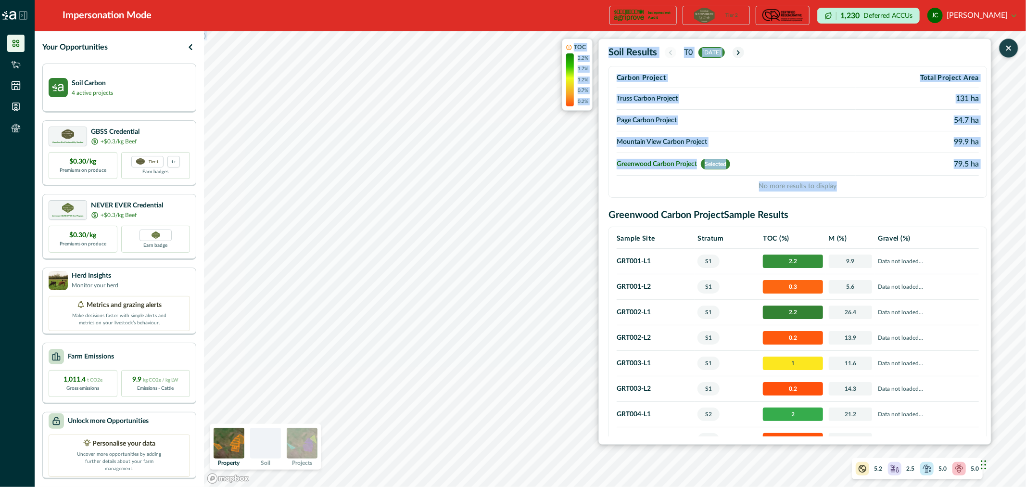 This screenshot has height=487, width=1026. Describe the element at coordinates (124, 305) in the screenshot. I see `p: Metrics and grazing alerts` at that location.